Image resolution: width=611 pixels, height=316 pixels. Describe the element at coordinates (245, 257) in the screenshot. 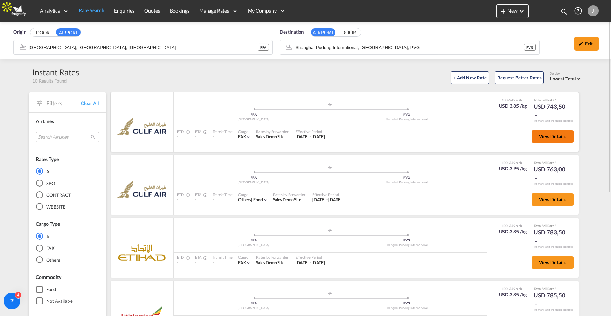

I see `div: Cargo` at that location.